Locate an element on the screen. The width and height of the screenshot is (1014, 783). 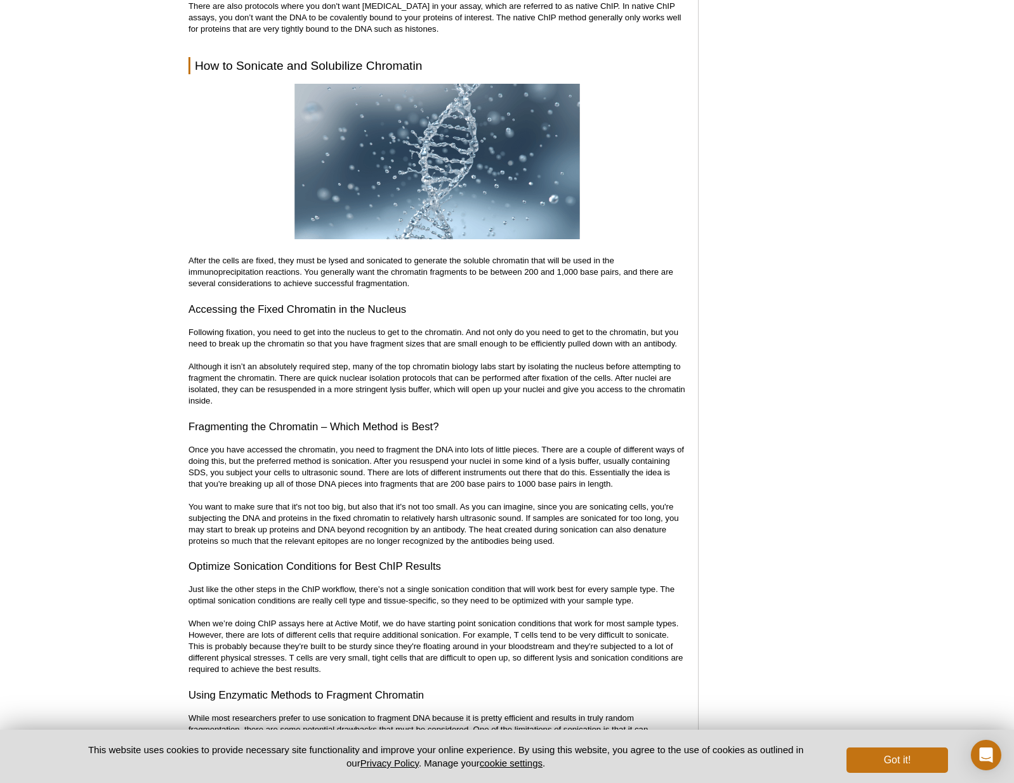
img: Chromatin sonication is located at coordinates (437, 161).